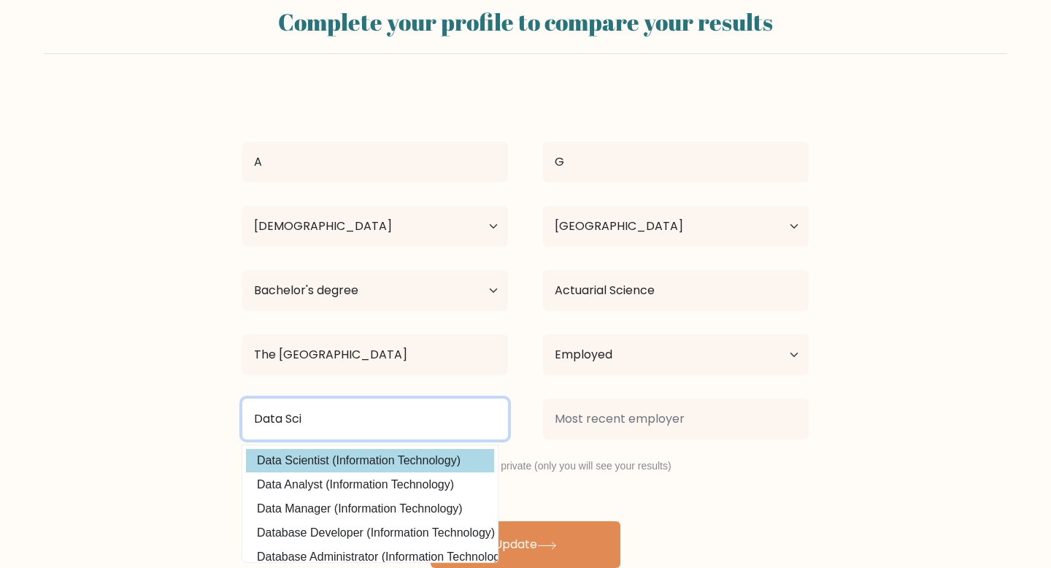 The width and height of the screenshot is (1051, 568). Describe the element at coordinates (370, 509) in the screenshot. I see `option: Data Manager (Information Technology)` at that location.